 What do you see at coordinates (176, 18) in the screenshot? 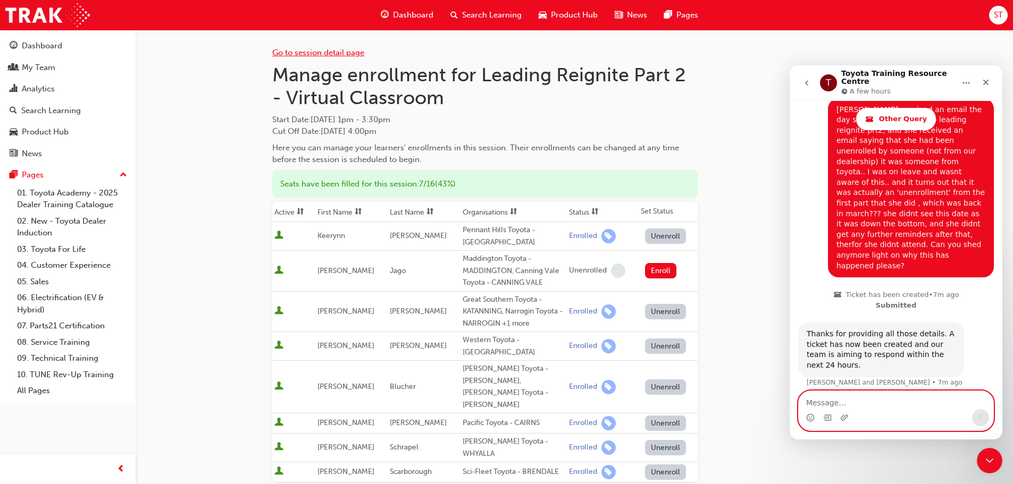
I see `button: Home` at bounding box center [176, 18].